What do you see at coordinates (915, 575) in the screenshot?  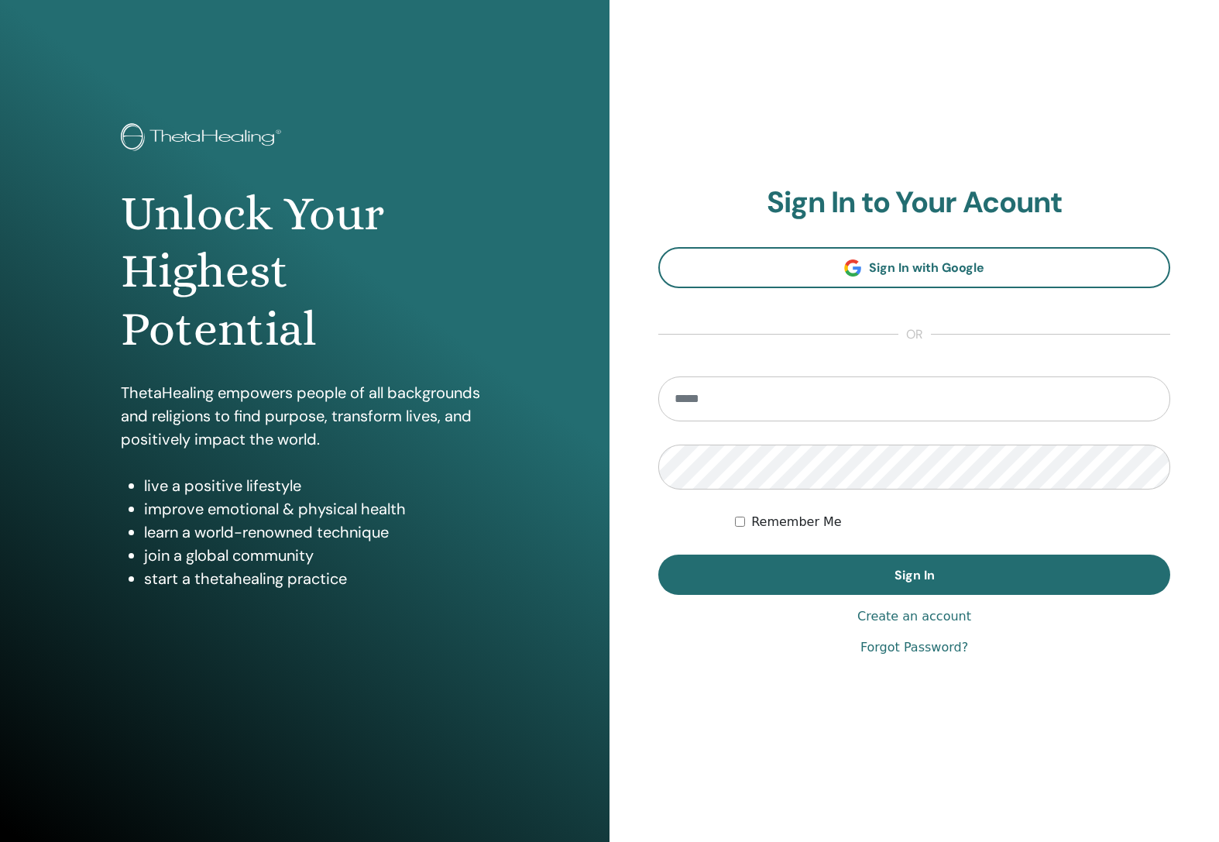 I see `span: Sign In` at bounding box center [915, 575].